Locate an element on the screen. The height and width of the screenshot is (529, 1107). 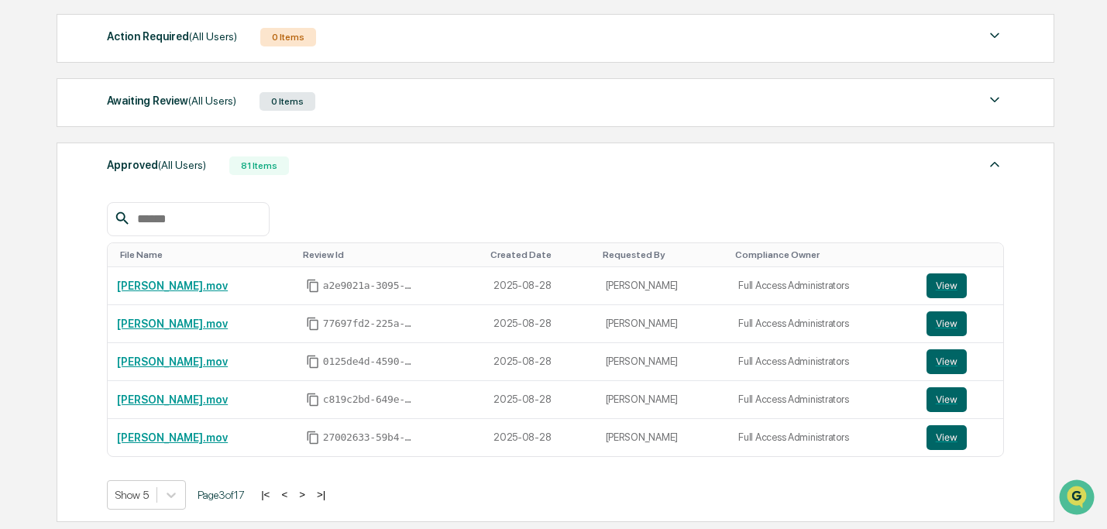
div: We're available if you need us! is located at coordinates (124, 140).